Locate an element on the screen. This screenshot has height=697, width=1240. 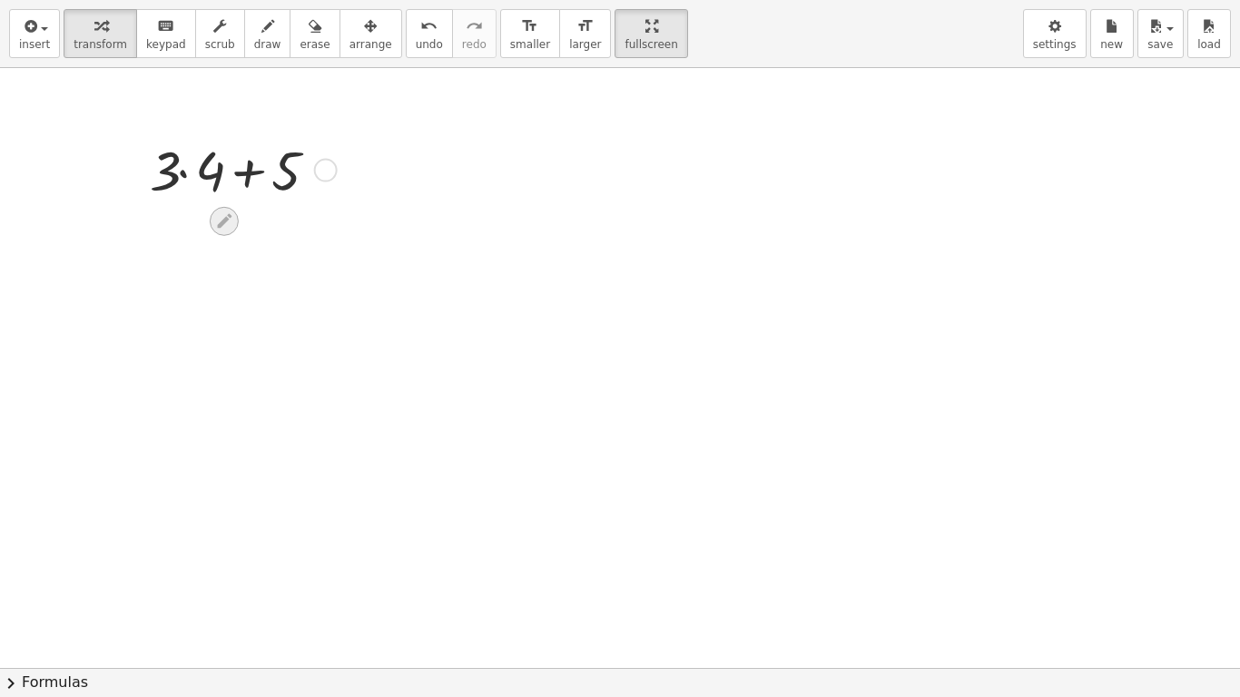
span: save is located at coordinates (1160, 44).